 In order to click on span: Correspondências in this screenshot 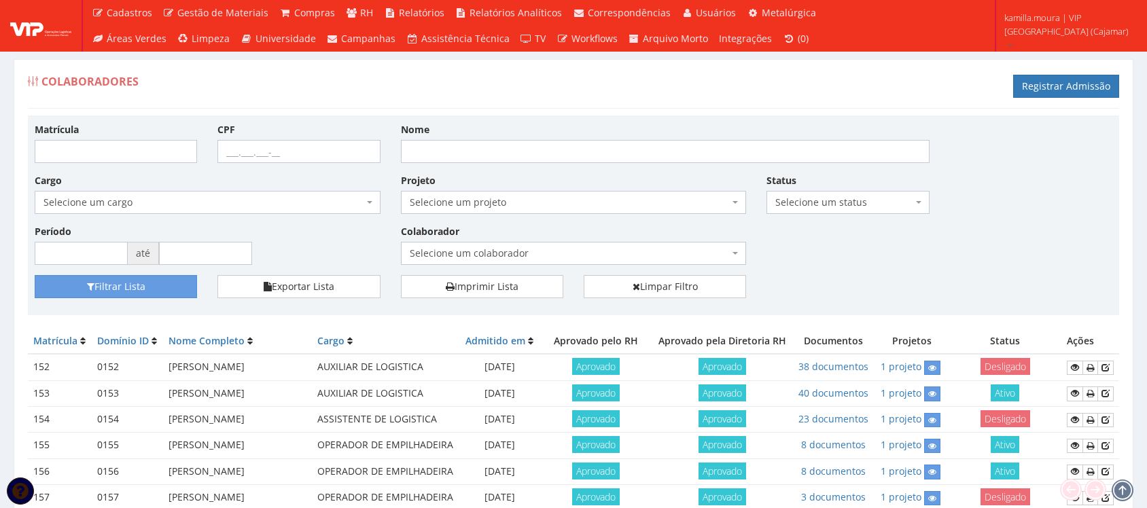, I will do `click(629, 12)`.